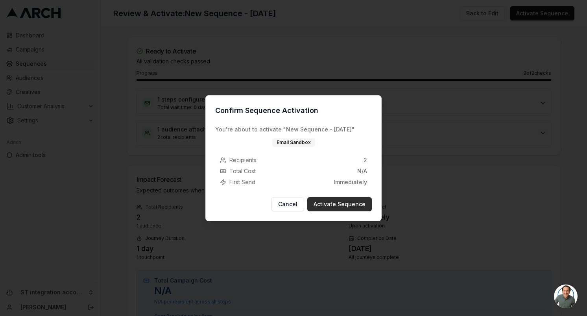 This screenshot has height=316, width=587. Describe the element at coordinates (362, 171) in the screenshot. I see `span: N/A` at that location.